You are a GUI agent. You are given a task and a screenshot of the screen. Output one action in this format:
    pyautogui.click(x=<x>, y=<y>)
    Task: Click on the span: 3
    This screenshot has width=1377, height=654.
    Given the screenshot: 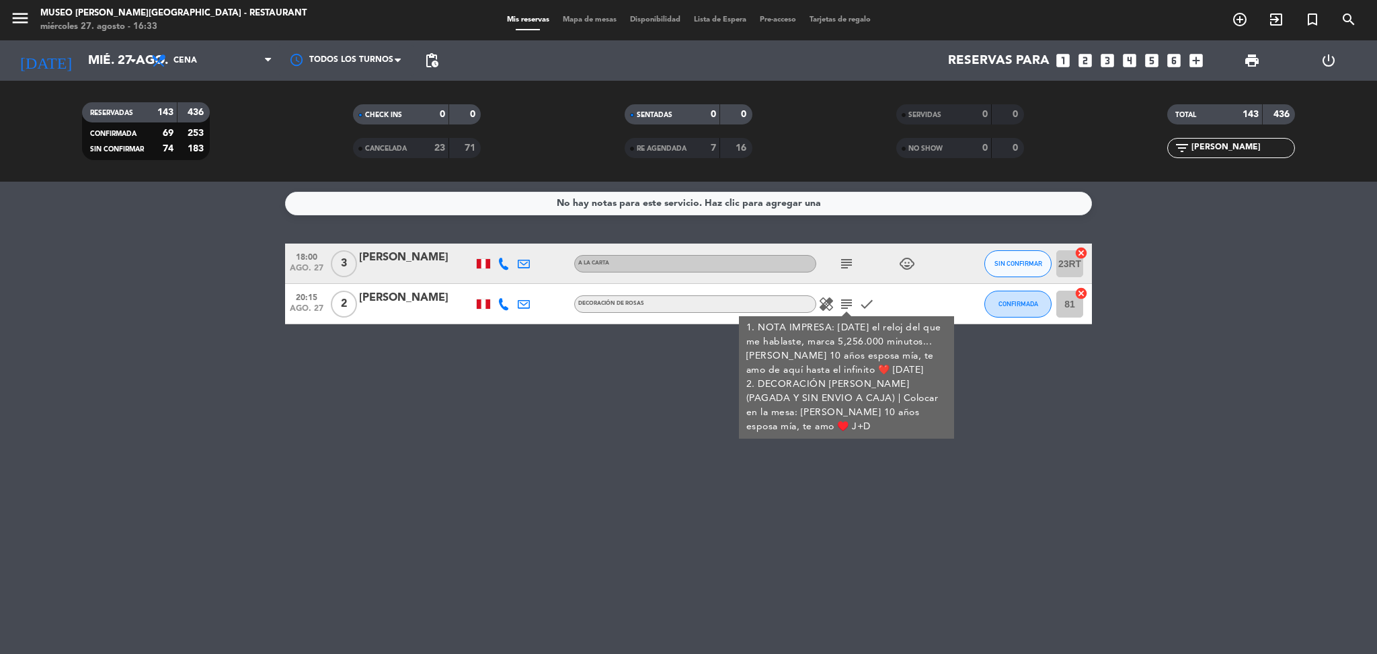 What is the action you would take?
    pyautogui.click(x=344, y=264)
    